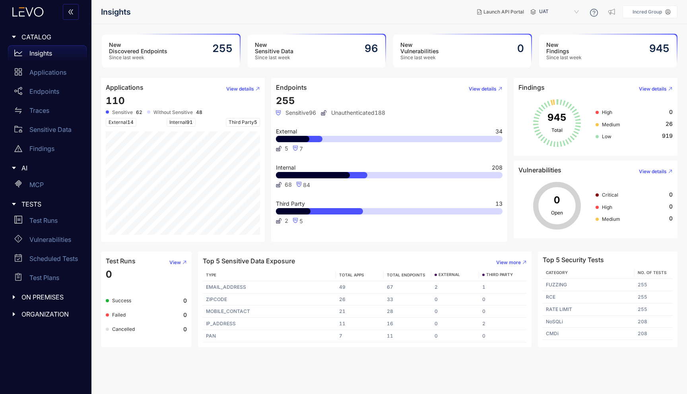  Describe the element at coordinates (222, 48) in the screenshot. I see `h2: 255` at that location.